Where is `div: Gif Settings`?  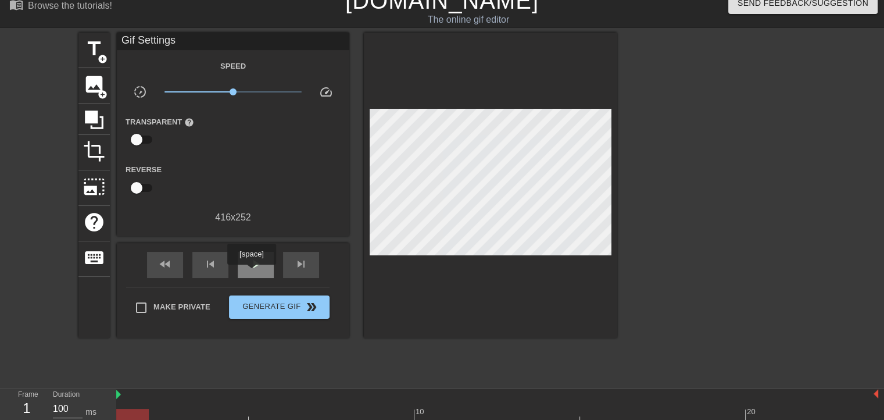 div: Gif Settings is located at coordinates (233, 41).